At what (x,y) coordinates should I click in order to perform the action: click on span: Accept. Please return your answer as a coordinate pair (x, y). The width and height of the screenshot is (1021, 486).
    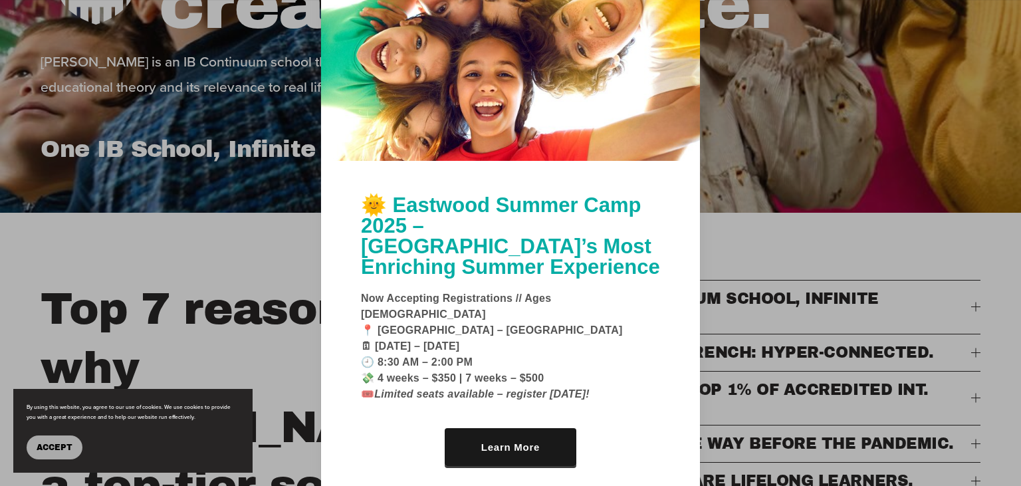
    Looking at the image, I should click on (55, 448).